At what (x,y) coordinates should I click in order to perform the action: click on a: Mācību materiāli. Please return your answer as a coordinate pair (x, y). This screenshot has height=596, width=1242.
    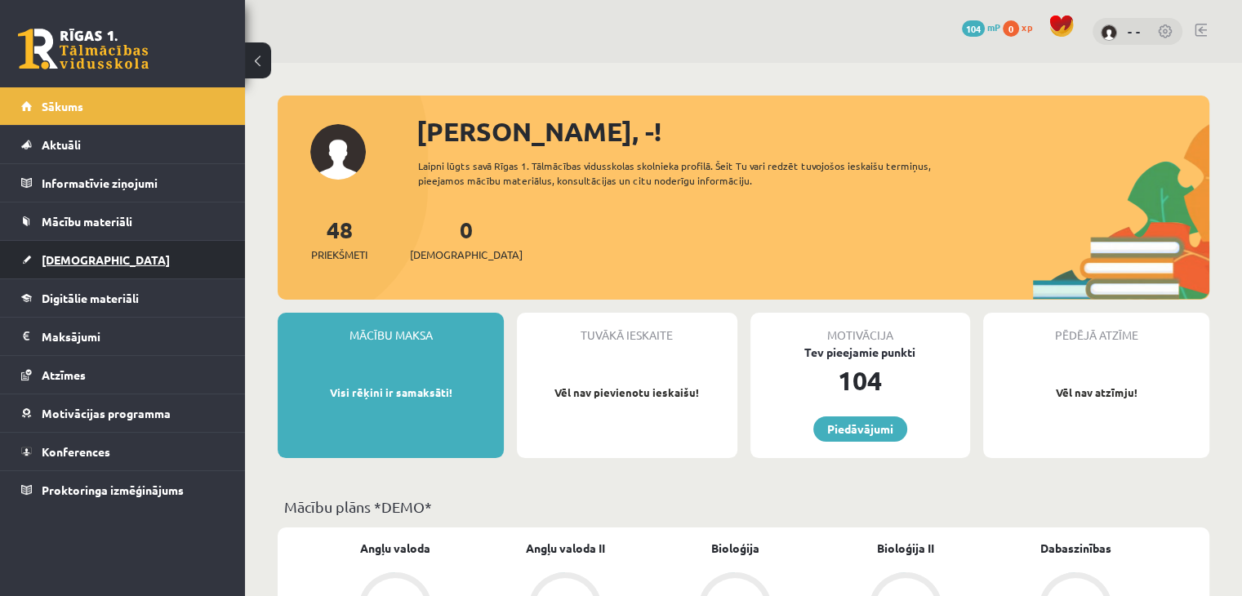
    Looking at the image, I should click on (122, 221).